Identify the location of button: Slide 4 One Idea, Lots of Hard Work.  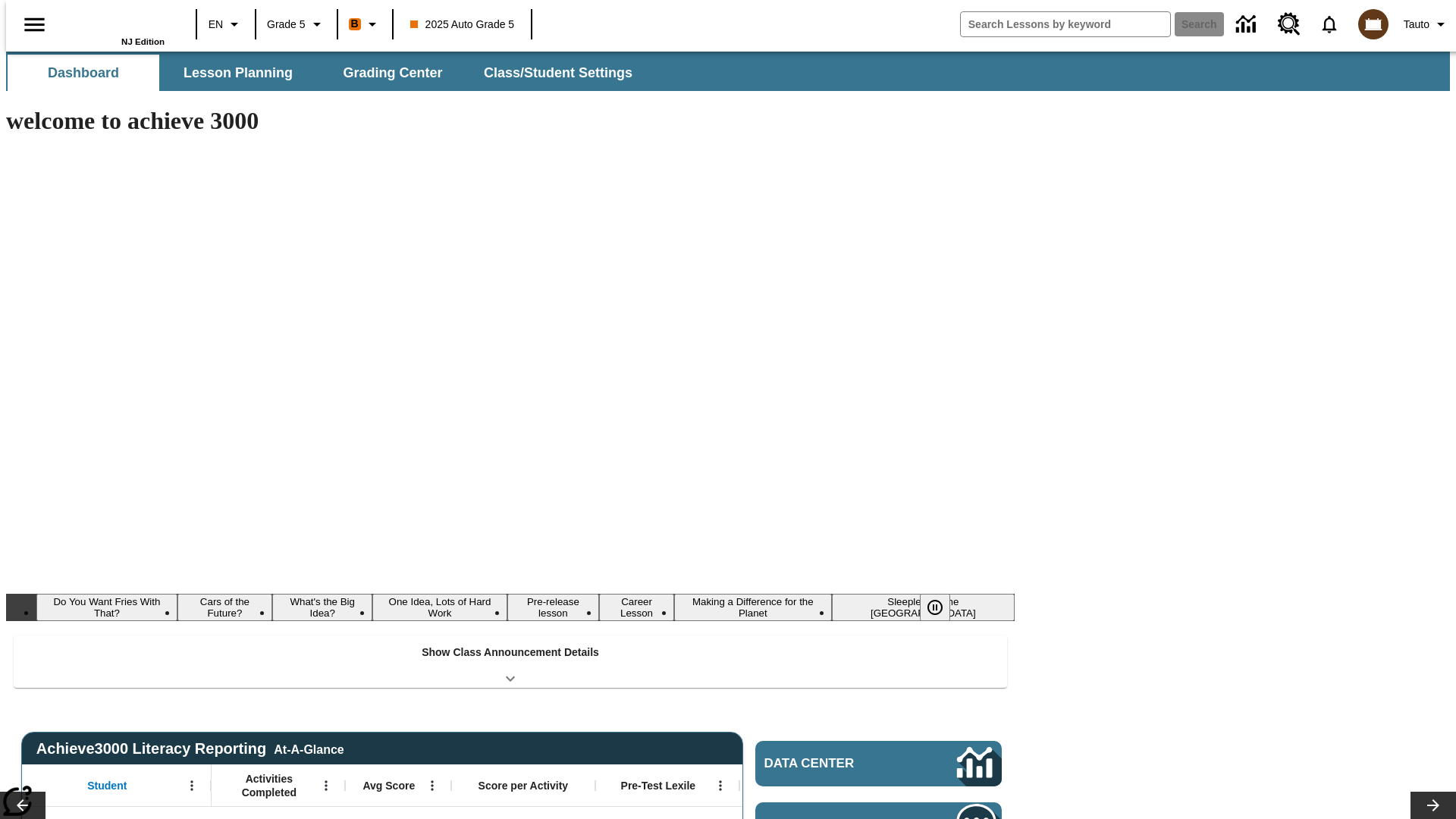
(439, 608).